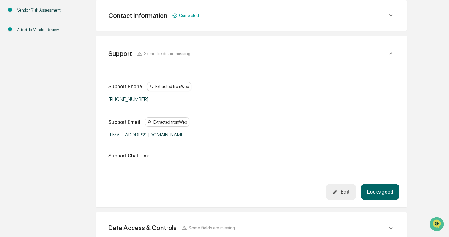 The width and height of the screenshot is (449, 237). What do you see at coordinates (120, 53) in the screenshot?
I see `div: Support` at bounding box center [120, 53].